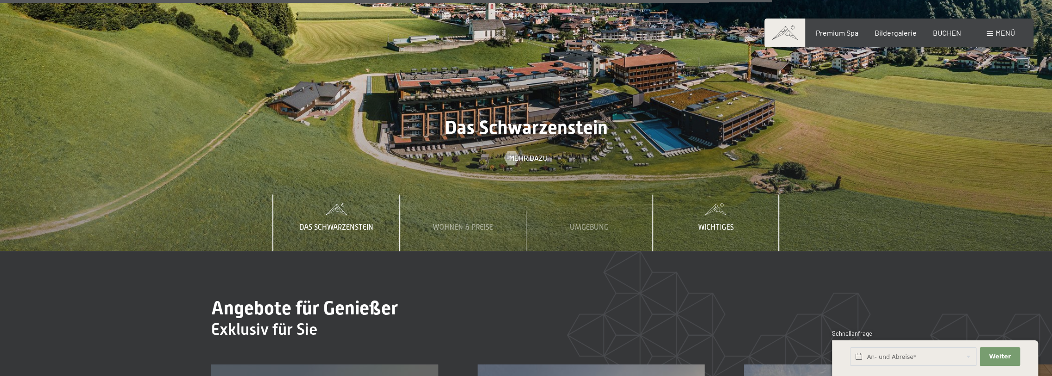 The width and height of the screenshot is (1052, 376). What do you see at coordinates (836, 32) in the screenshot?
I see `a: Premium Spa` at bounding box center [836, 32].